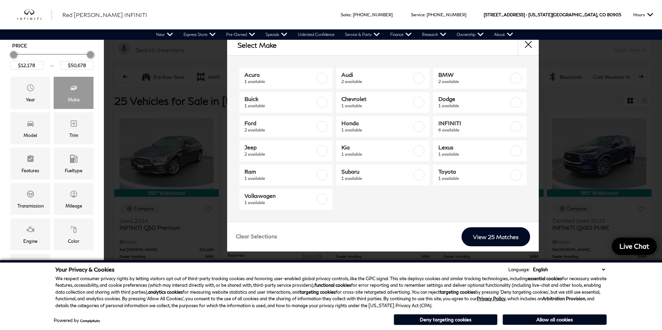 The height and width of the screenshot is (330, 662). Describe the element at coordinates (634, 246) in the screenshot. I see `a: Live Chat` at that location.